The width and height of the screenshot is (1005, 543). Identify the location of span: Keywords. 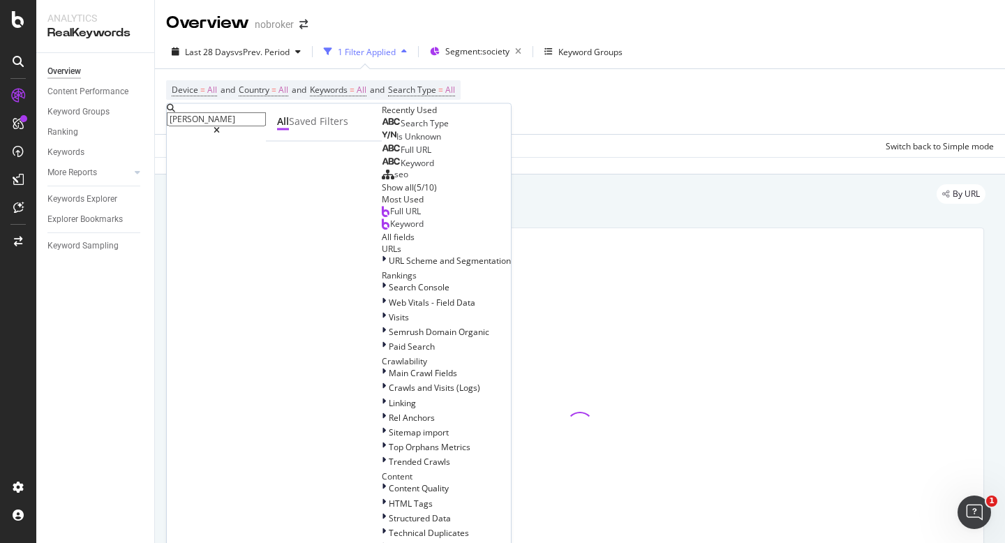
(329, 89).